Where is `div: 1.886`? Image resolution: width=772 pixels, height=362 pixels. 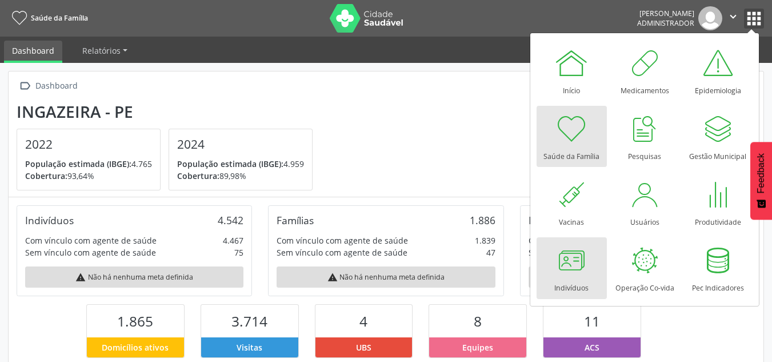 div: 1.886 is located at coordinates (482, 220).